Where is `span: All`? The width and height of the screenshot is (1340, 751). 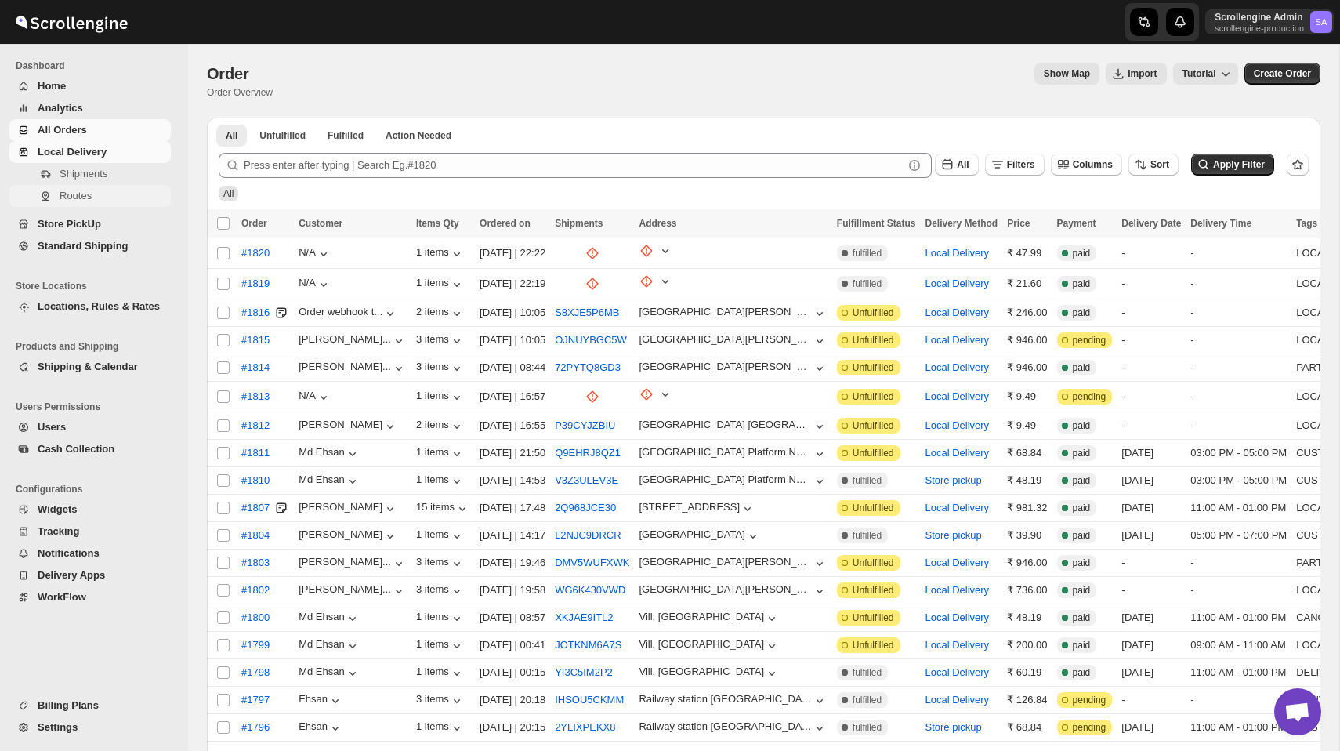 span: All is located at coordinates (962, 165).